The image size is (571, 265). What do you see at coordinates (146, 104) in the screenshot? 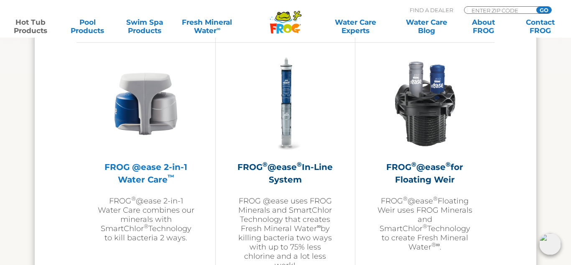
I see `img: @ease-2-in-1-Holder-v2-300x300.png` at bounding box center [146, 104].